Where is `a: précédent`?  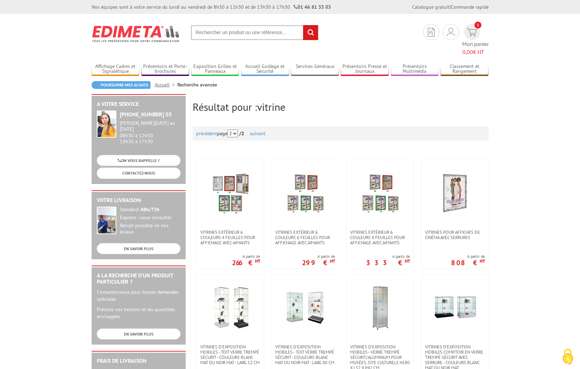
a: précédent is located at coordinates (207, 133).